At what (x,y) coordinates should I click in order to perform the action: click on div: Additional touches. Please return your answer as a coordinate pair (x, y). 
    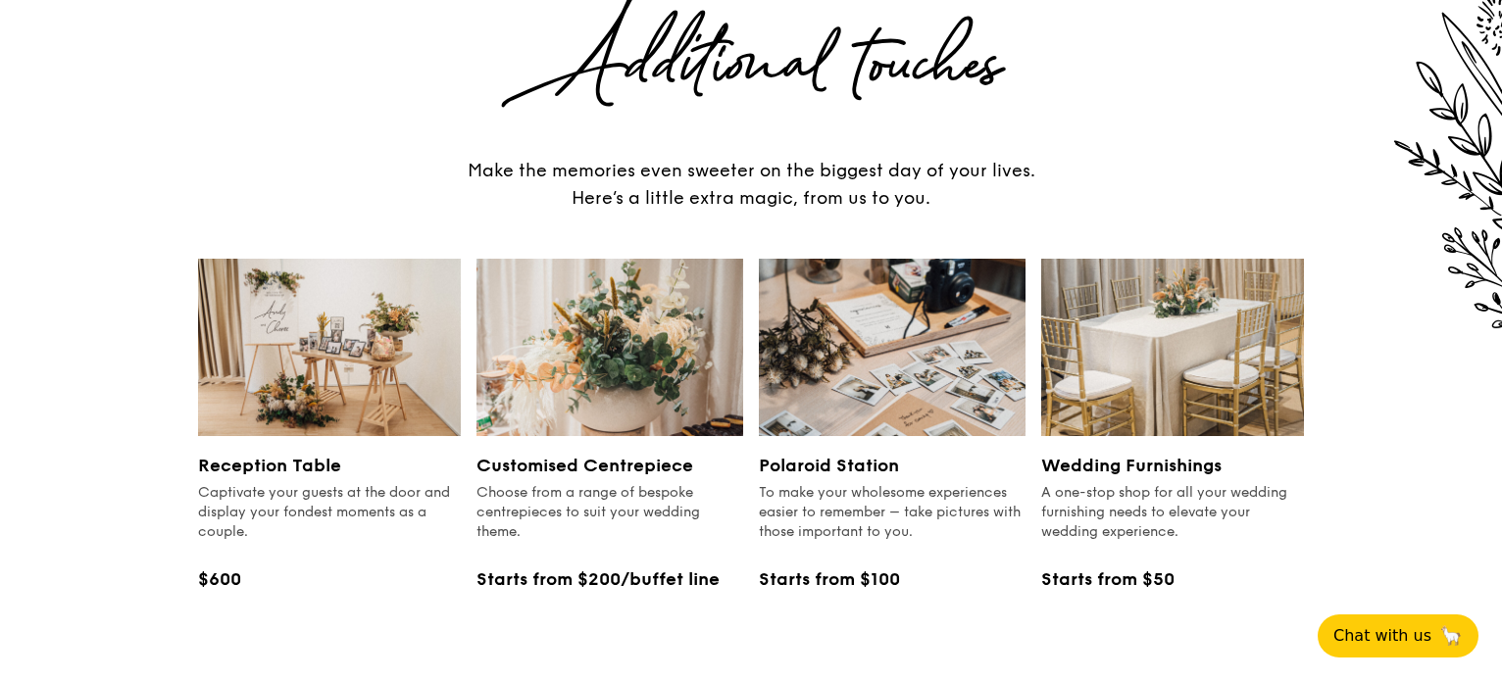
    Looking at the image, I should click on (751, 66).